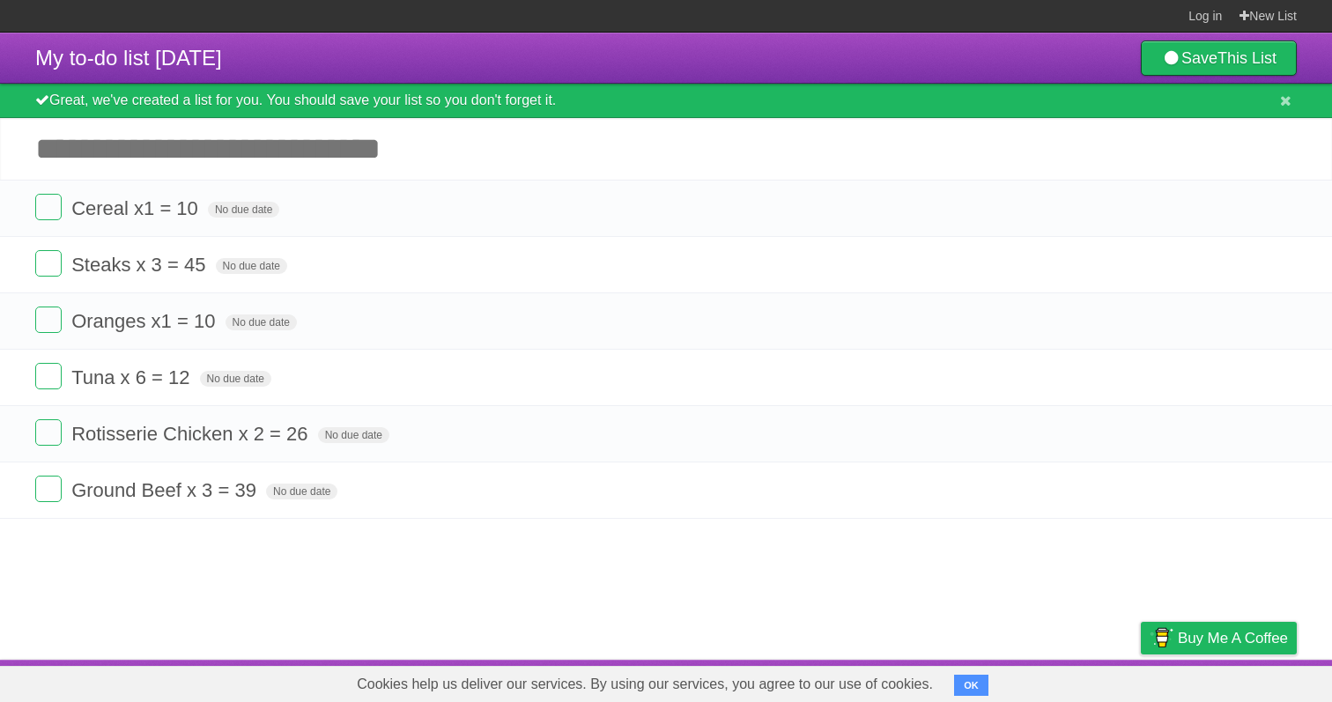  I want to click on a: About, so click(925, 681).